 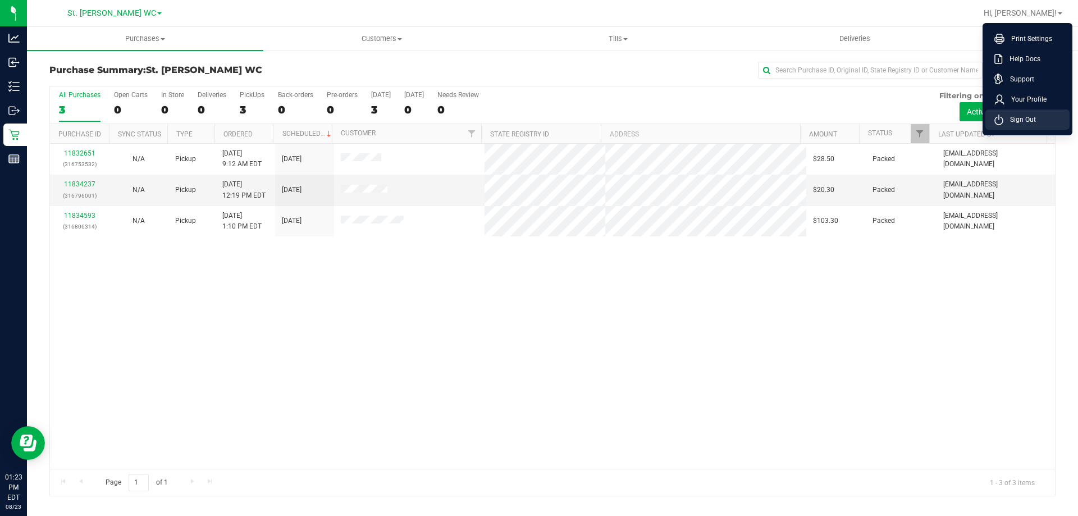 I want to click on a: Tills, so click(x=618, y=39).